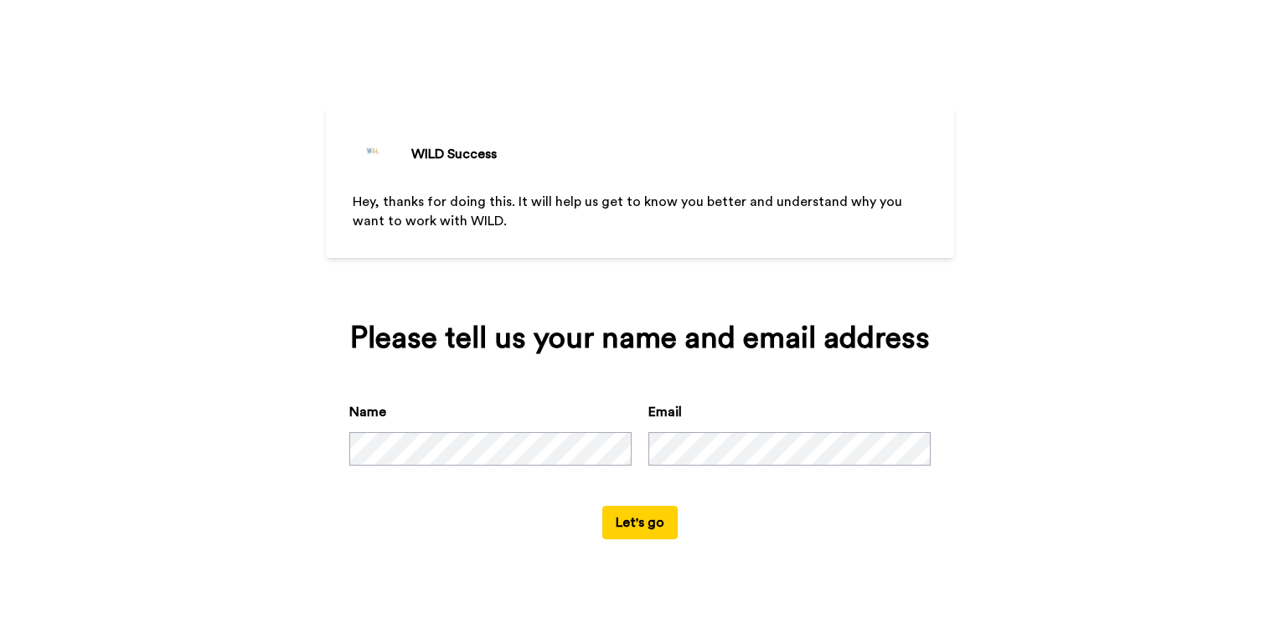 The width and height of the screenshot is (1280, 618). I want to click on span: Hey, thanks for doing this. It will help us get to know you better and understand why you want to..., so click(629, 211).